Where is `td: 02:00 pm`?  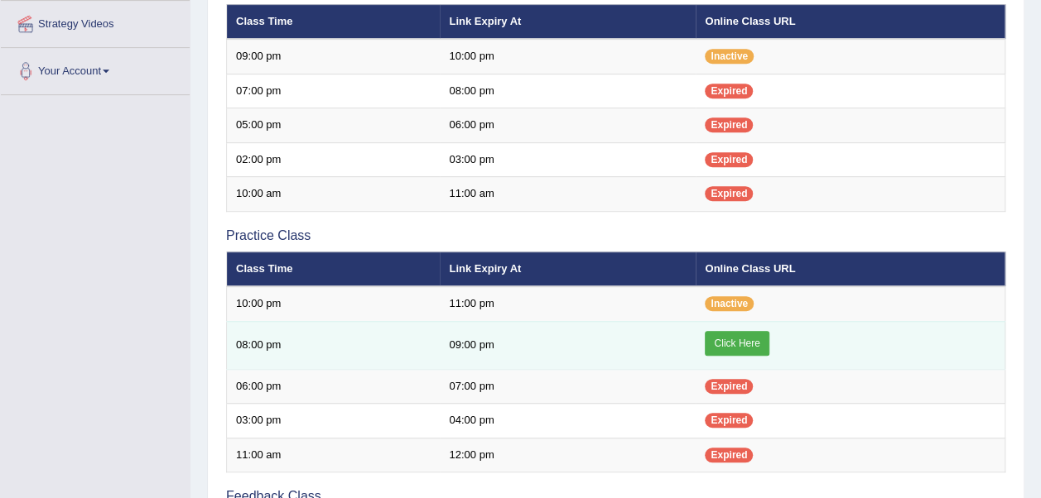 td: 02:00 pm is located at coordinates (334, 160).